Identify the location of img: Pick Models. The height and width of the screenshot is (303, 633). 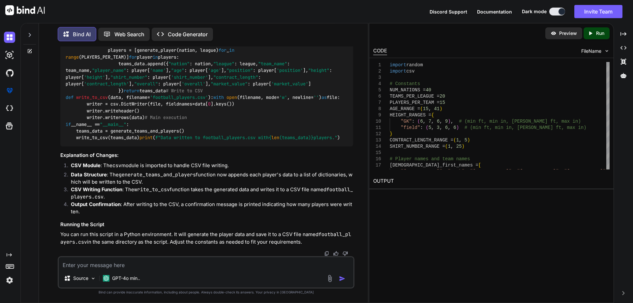
(93, 278).